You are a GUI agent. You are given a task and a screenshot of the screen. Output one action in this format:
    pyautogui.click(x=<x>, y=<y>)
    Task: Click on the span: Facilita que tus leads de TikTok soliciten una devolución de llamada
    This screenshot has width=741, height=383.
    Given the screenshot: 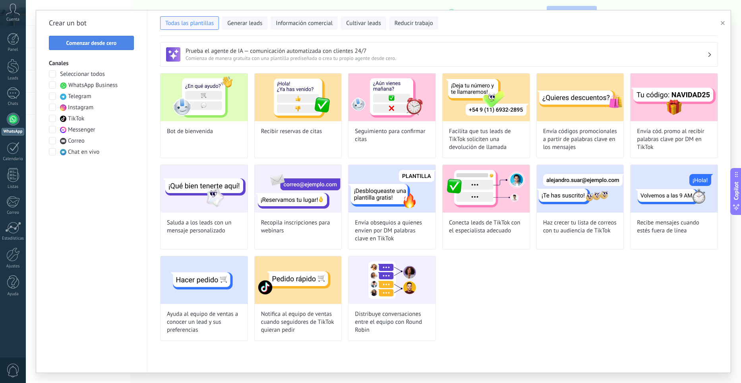 What is the action you would take?
    pyautogui.click(x=486, y=140)
    